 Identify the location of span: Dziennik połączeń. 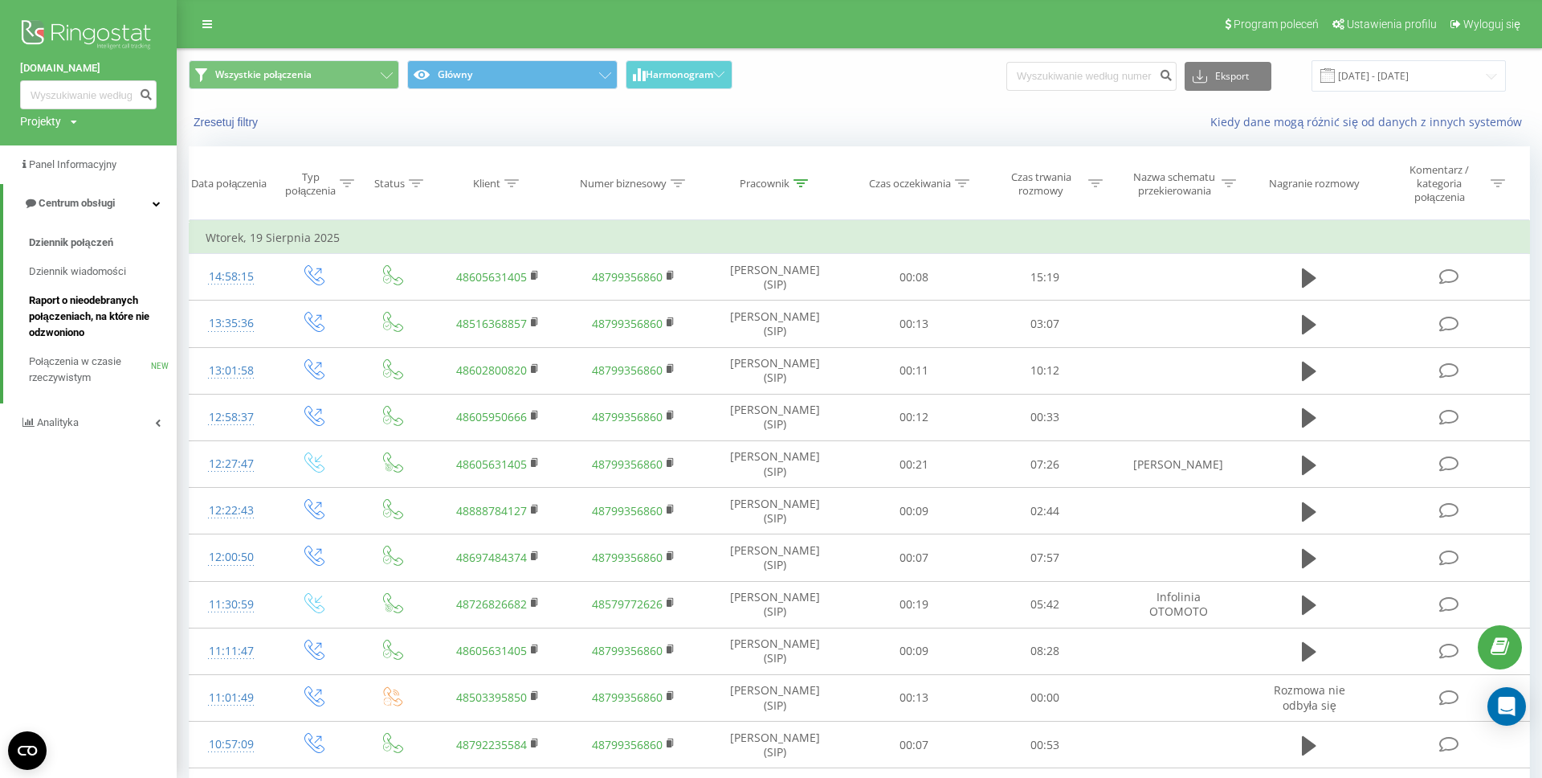
(71, 243).